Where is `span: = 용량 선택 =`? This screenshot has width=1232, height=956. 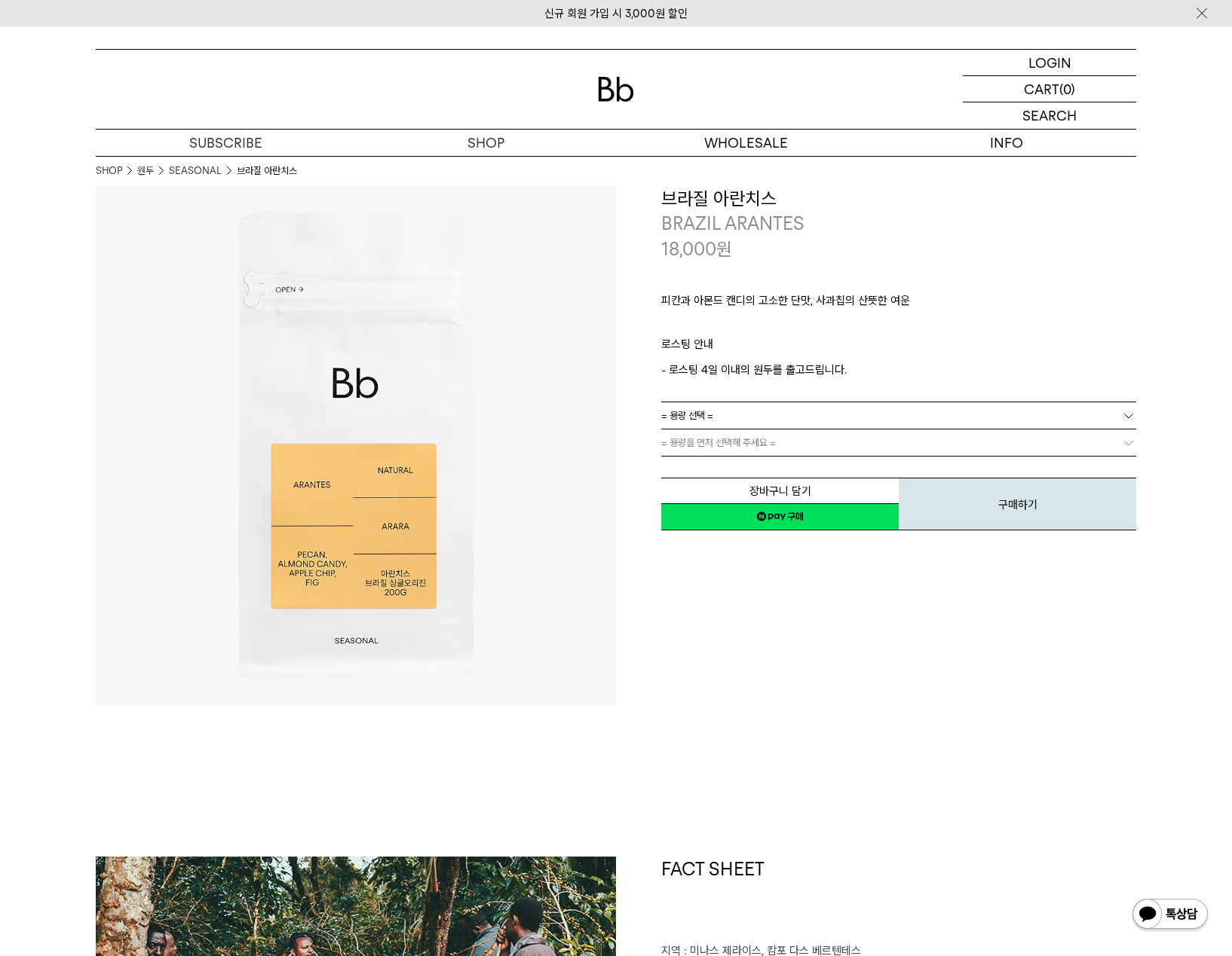
span: = 용량 선택 = is located at coordinates (687, 415).